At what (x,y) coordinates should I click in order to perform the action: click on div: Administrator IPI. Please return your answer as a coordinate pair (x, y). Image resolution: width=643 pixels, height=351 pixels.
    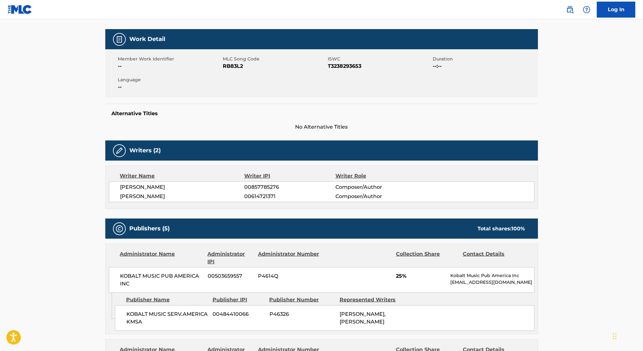
    Looking at the image, I should click on (231, 258).